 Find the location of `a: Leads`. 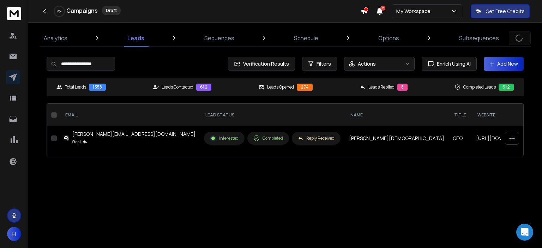

a: Leads is located at coordinates (136, 38).